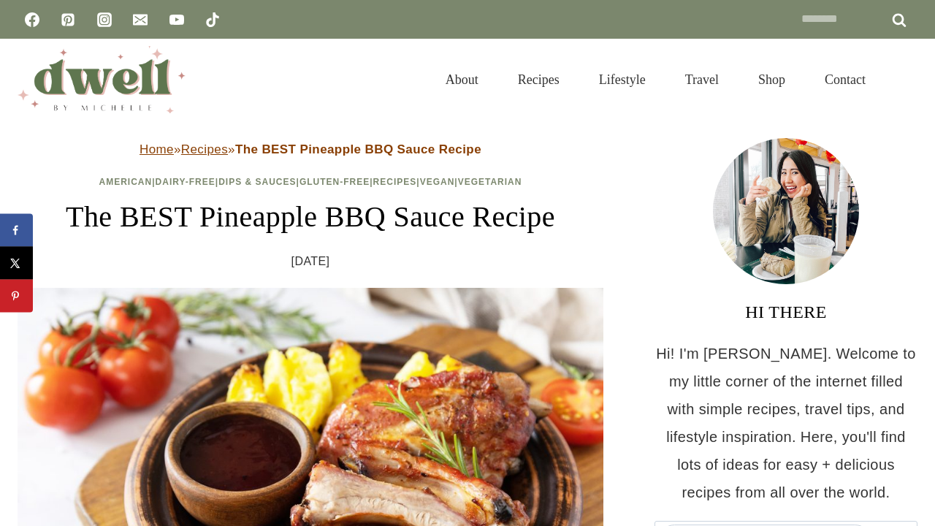  Describe the element at coordinates (156, 149) in the screenshot. I see `a: Home` at that location.